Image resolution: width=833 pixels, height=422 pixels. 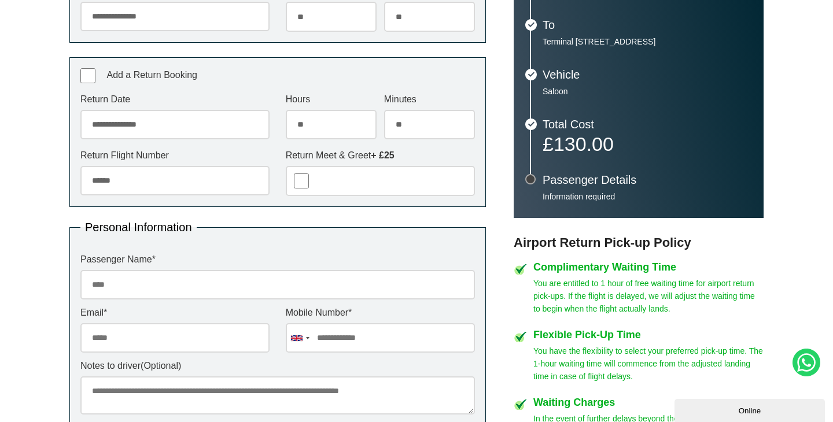 I want to click on label: Minutes, so click(x=429, y=100).